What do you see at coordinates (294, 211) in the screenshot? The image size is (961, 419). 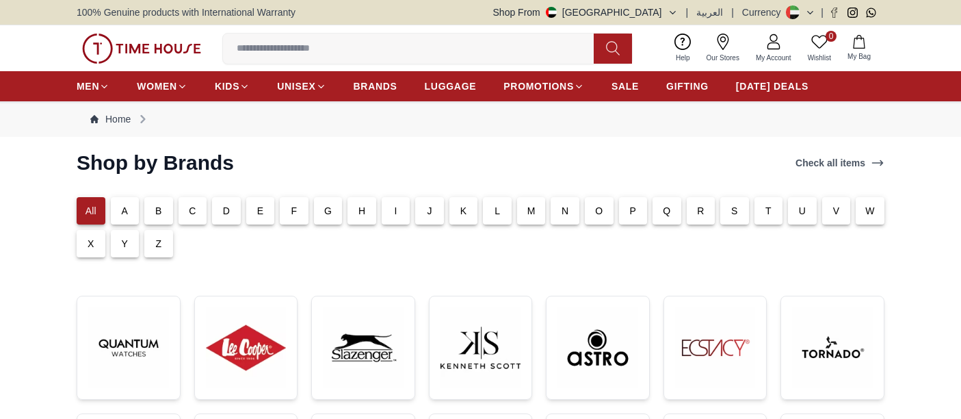 I see `p: F` at bounding box center [294, 211].